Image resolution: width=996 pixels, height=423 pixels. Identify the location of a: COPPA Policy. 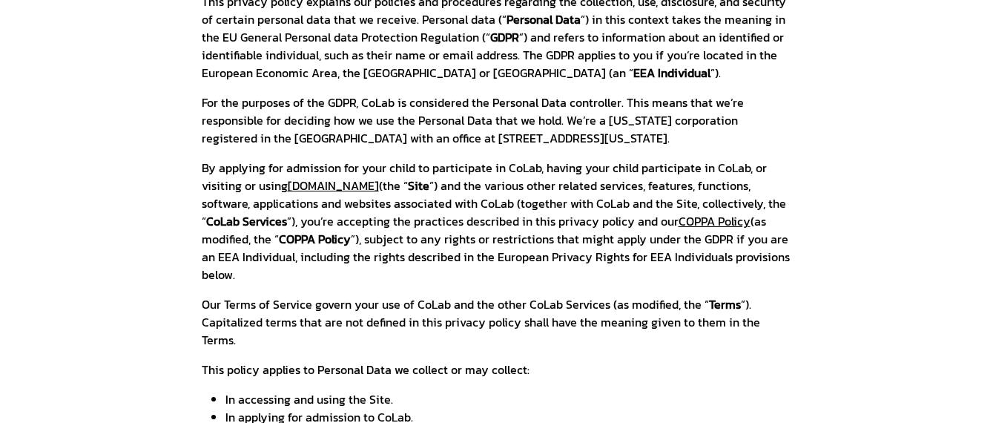
(714, 221).